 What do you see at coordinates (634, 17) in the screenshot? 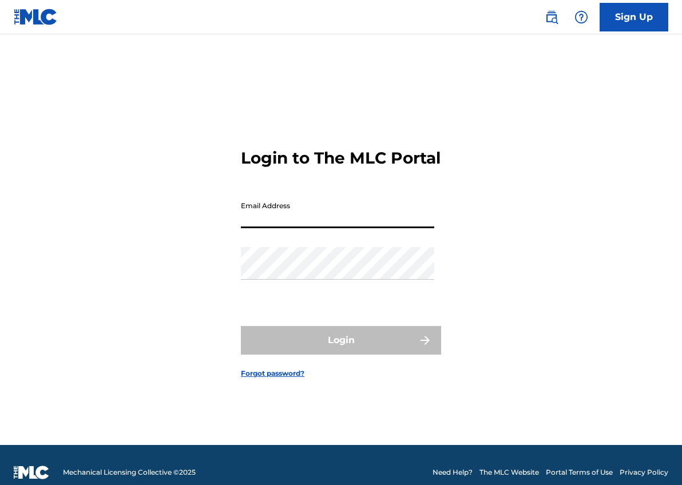
I see `a: Sign Up` at bounding box center [634, 17].